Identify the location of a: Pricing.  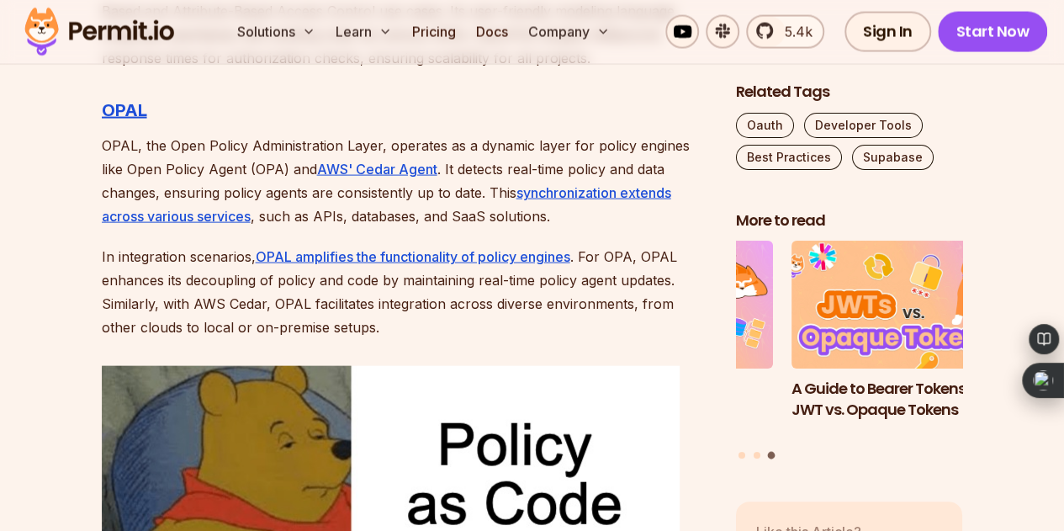
(434, 32).